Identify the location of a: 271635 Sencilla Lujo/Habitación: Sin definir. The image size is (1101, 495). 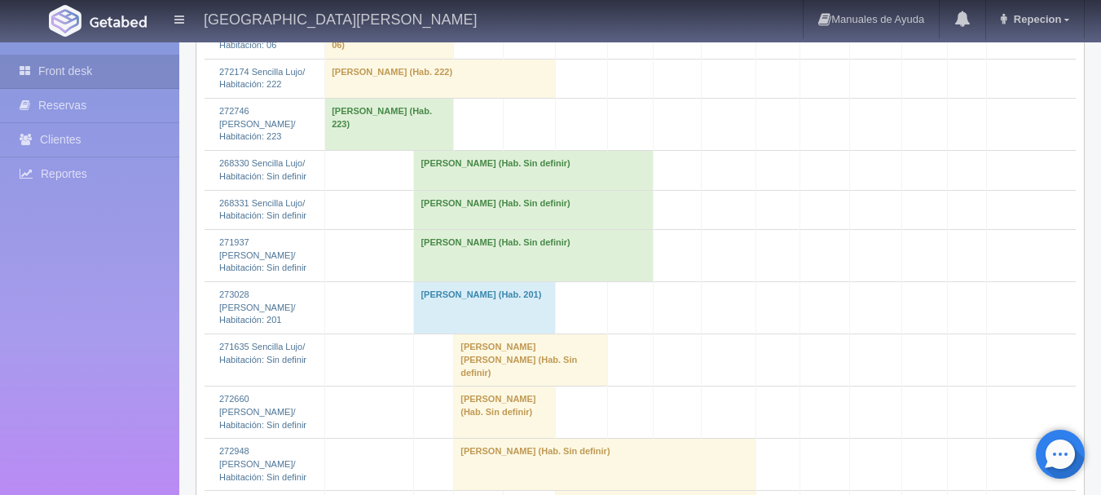
(262, 353).